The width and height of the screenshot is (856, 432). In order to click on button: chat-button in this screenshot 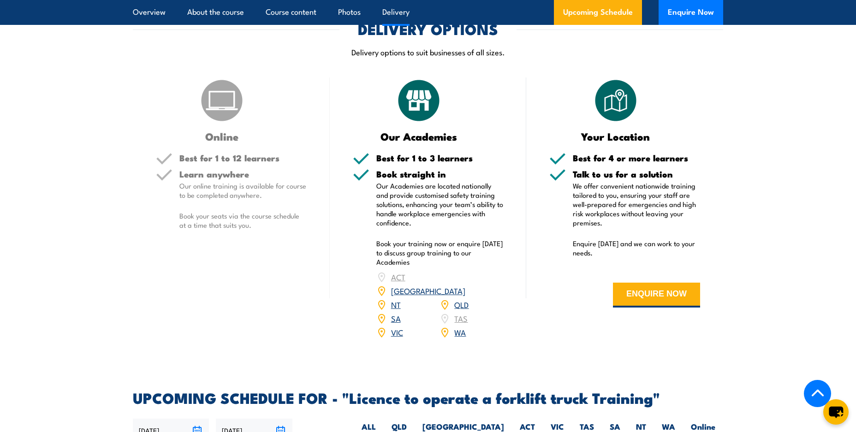, I will do `click(836, 412)`.